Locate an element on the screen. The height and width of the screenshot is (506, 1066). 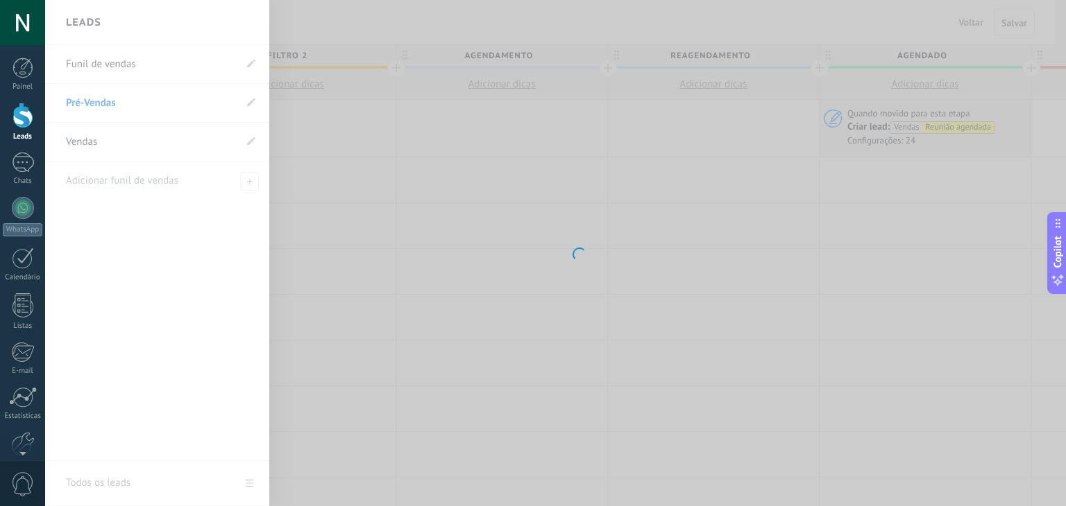
div: Estatísticas is located at coordinates (23, 416).